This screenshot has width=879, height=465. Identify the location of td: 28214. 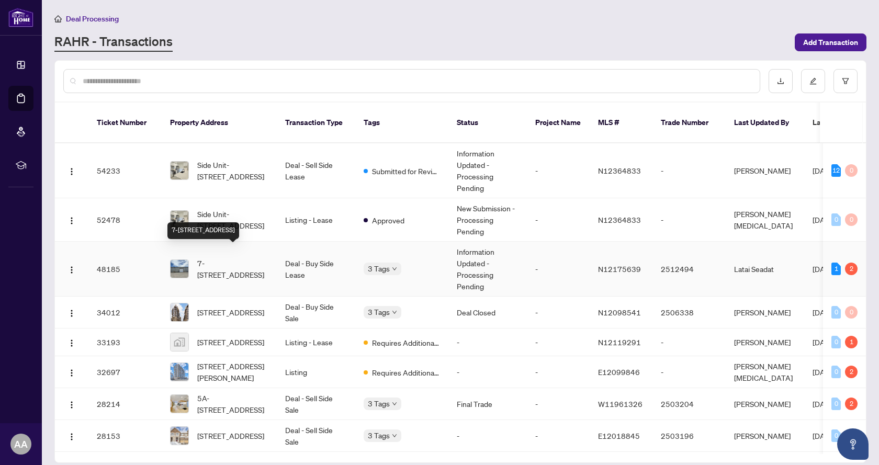
(125, 404).